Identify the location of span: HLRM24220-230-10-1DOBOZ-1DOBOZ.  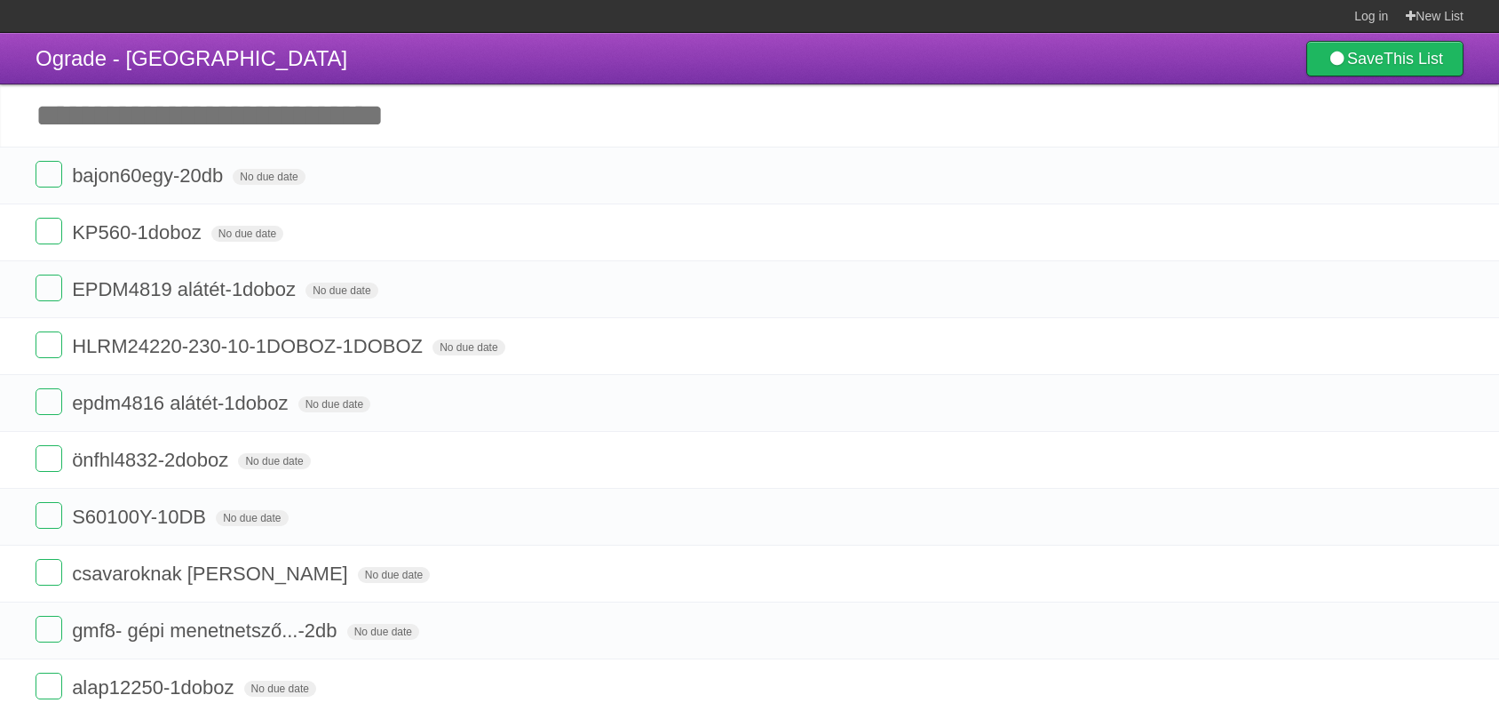
(250, 346).